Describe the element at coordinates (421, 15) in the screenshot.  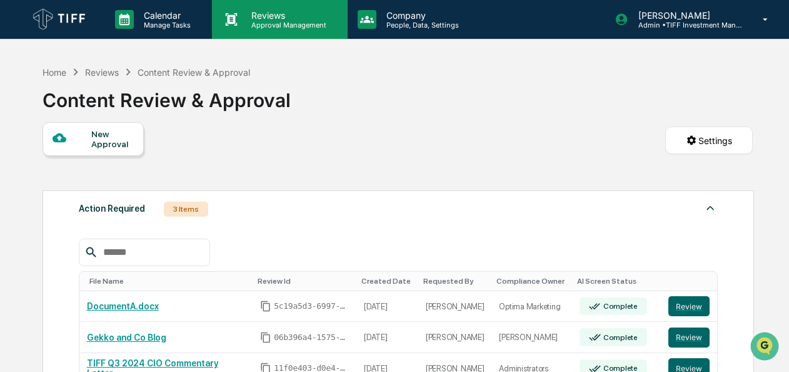
I see `p: Company` at that location.